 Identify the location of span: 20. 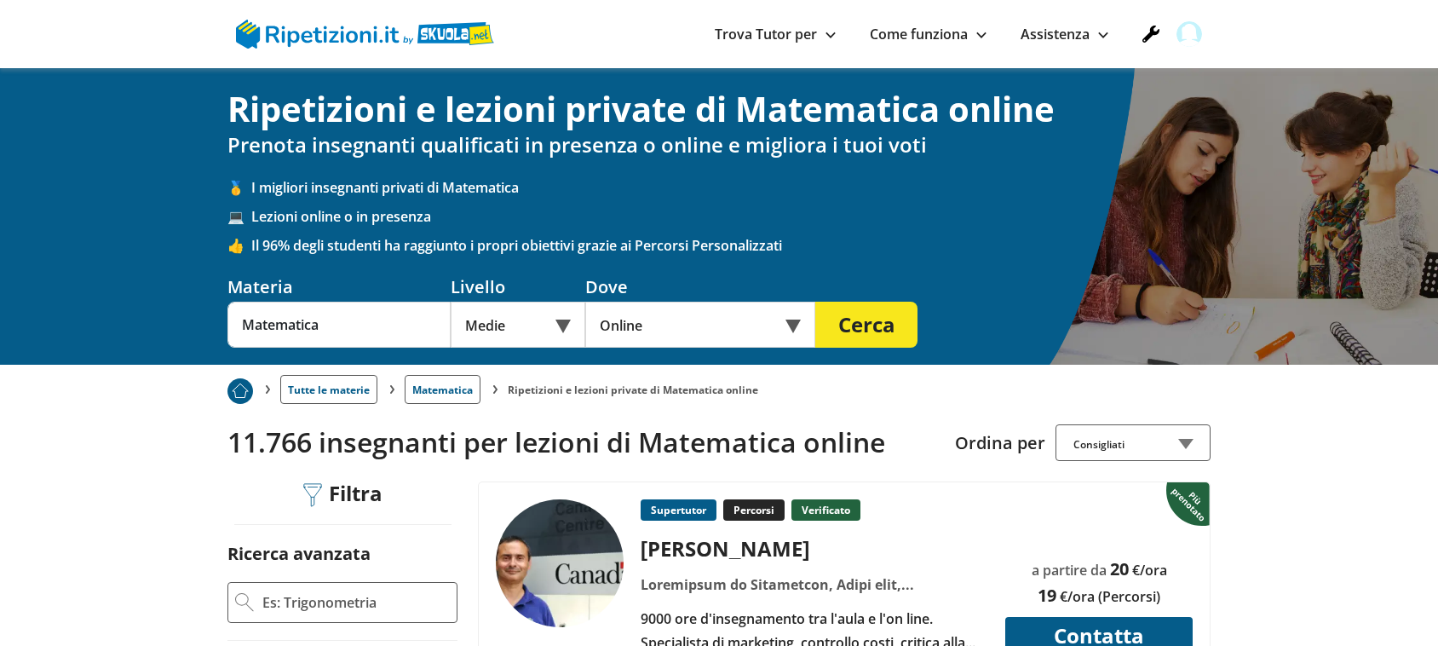
(1119, 568).